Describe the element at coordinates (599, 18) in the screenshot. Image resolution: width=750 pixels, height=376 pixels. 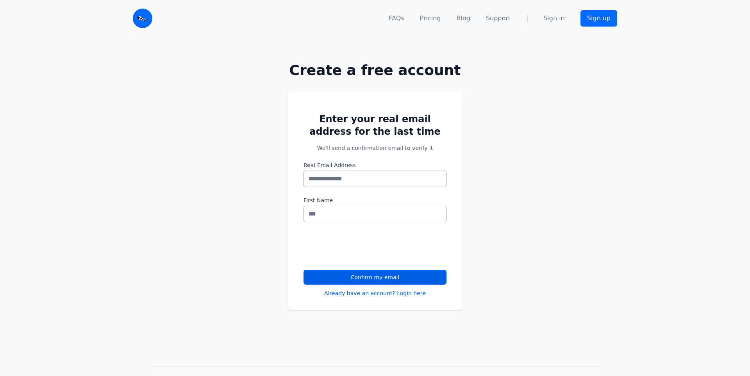
I see `a: Sign up` at that location.